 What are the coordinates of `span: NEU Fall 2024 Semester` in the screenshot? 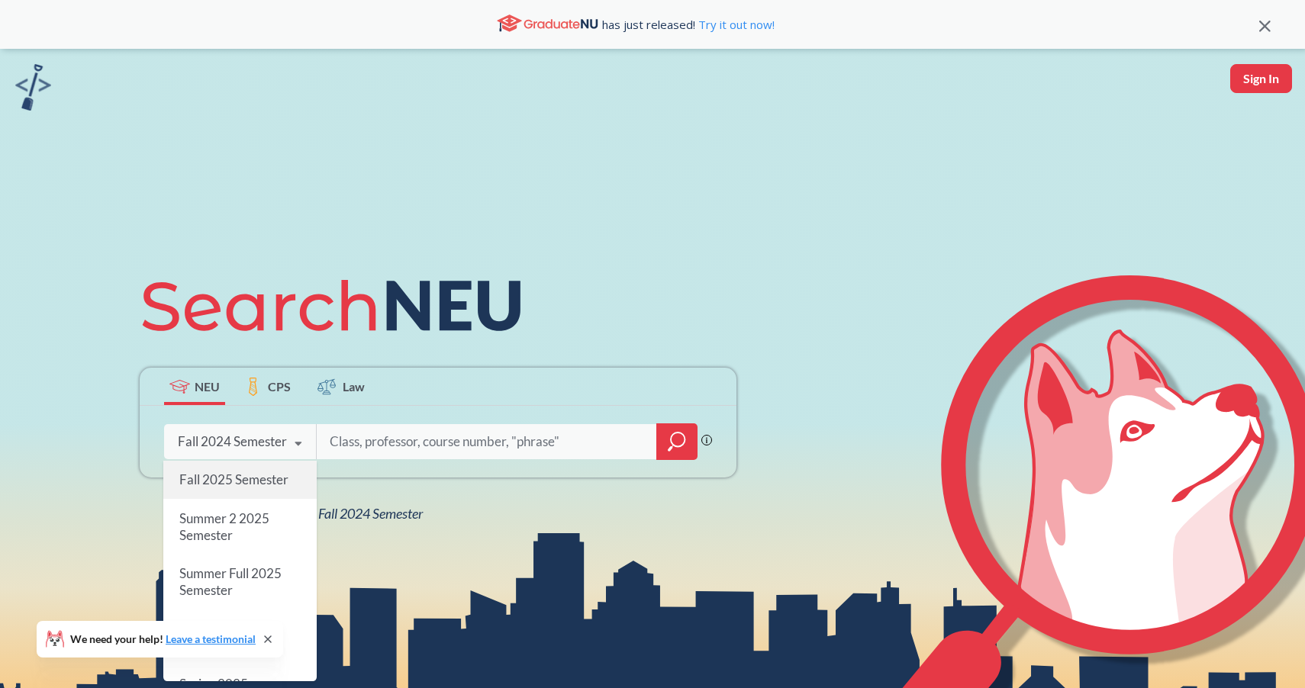 It's located at (356, 514).